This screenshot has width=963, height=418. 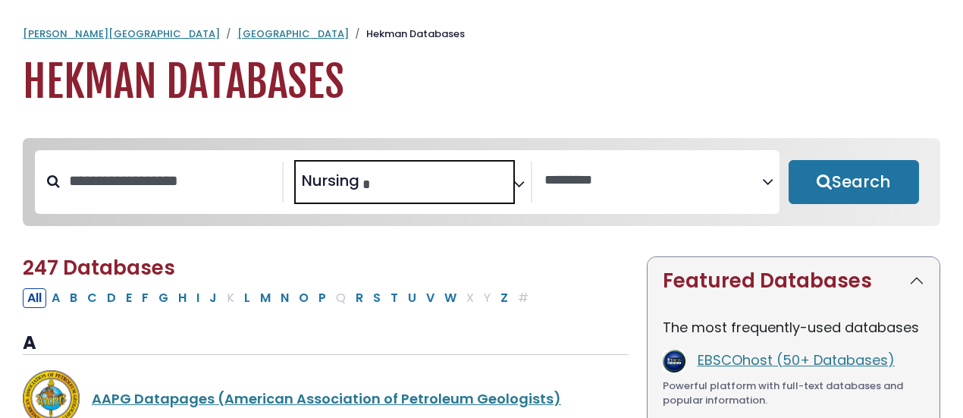 What do you see at coordinates (171, 180) in the screenshot?
I see `input: Search database by title or keyword` at bounding box center [171, 180].